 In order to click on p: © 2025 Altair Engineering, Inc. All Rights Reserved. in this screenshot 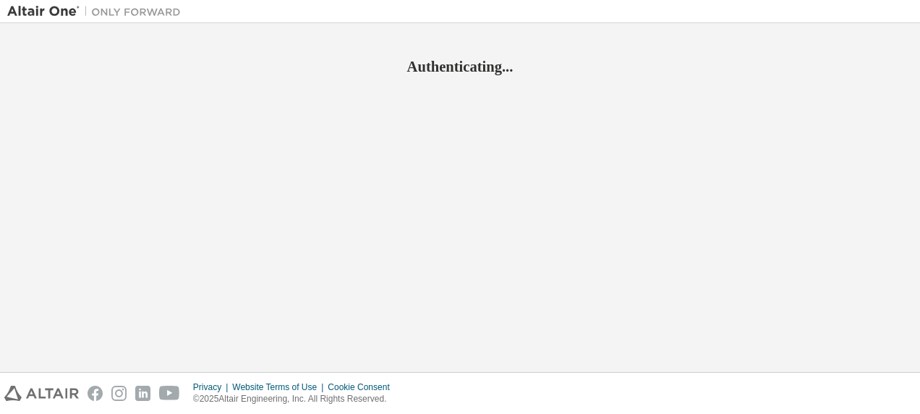, I will do `click(296, 399)`.